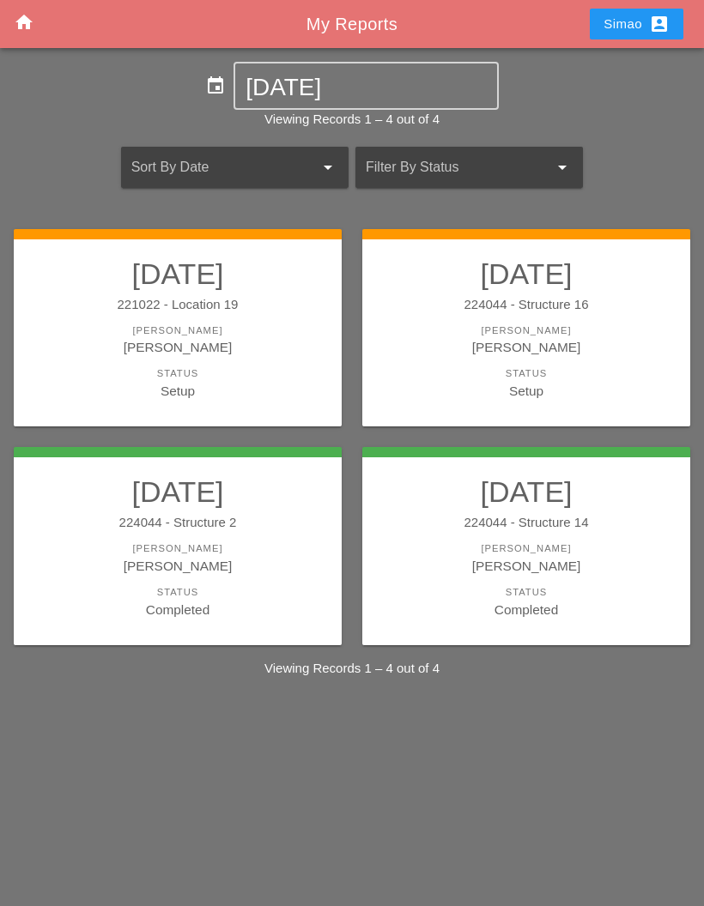 The image size is (704, 906). Describe the element at coordinates (215, 86) in the screenshot. I see `i: event` at that location.